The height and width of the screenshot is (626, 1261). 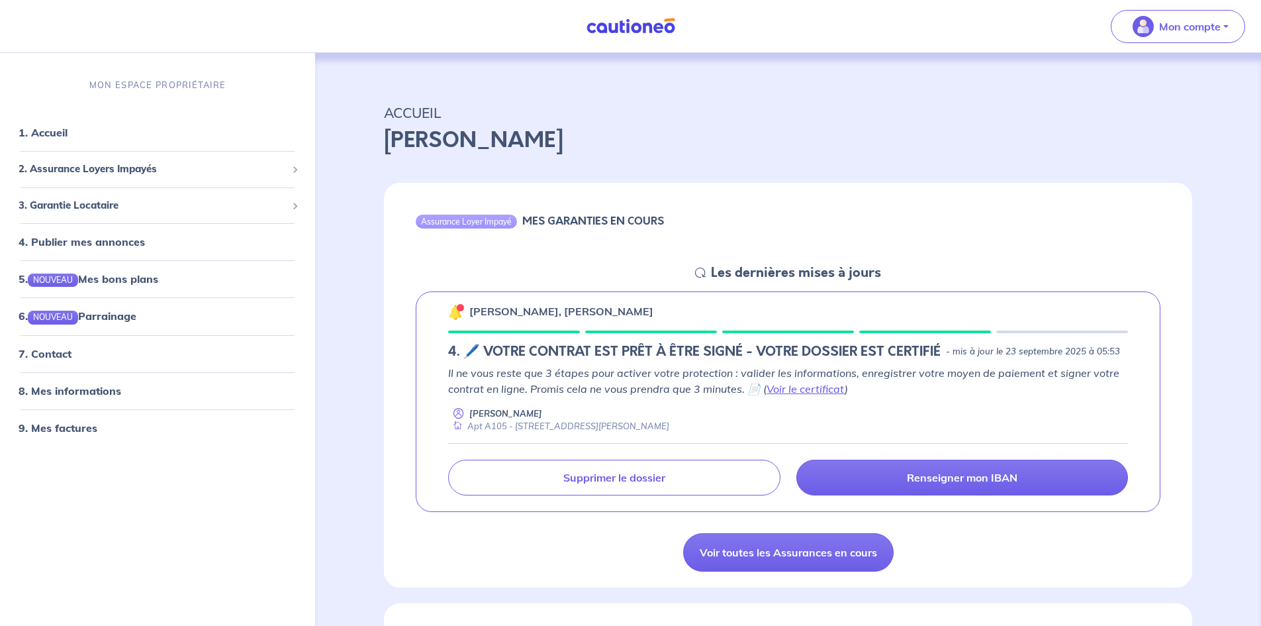 What do you see at coordinates (1178, 26) in the screenshot?
I see `button: illu_account_valid_menu.svgMon compte` at bounding box center [1178, 26].